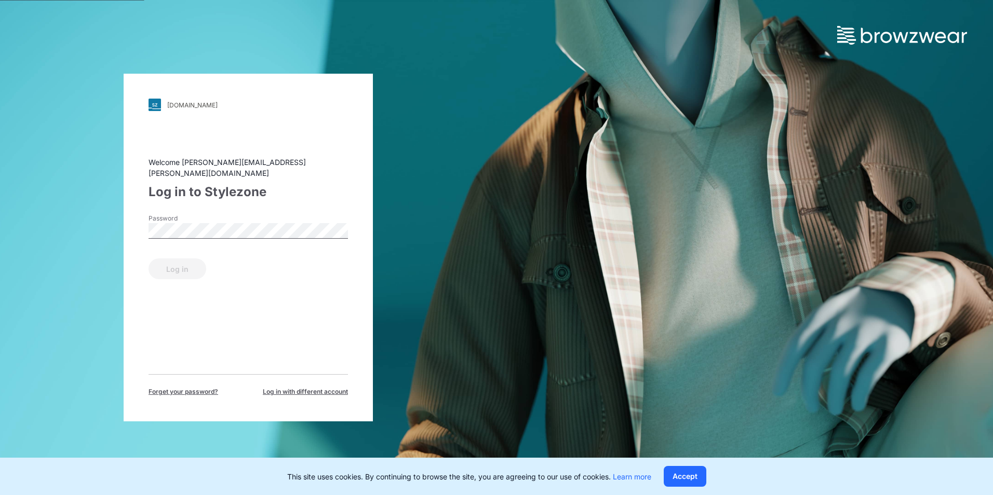  What do you see at coordinates (155, 105) in the screenshot?
I see `img: svg+xml;base64,PHN2ZyB3aWR0aD0iMjgiIGhlaWdodD0iMjgiIHZpZXdCb3g9IjAgMCAyOCAyOCIgZmlsbD0ibm9uZSIgeG...` at bounding box center [155, 105].